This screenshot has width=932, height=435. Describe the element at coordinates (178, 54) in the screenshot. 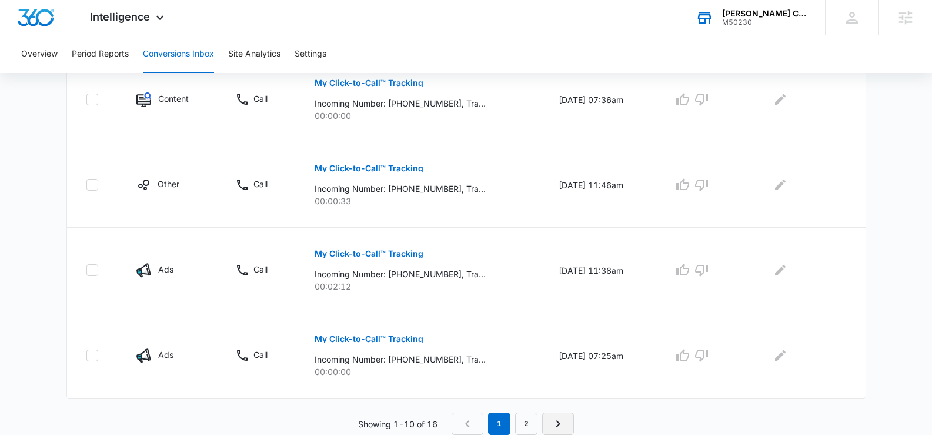

I see `button: Conversions Inbox` at that location.